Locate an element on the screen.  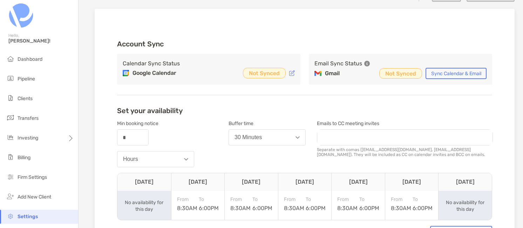
h3: Account Sync is located at coordinates (305, 44).